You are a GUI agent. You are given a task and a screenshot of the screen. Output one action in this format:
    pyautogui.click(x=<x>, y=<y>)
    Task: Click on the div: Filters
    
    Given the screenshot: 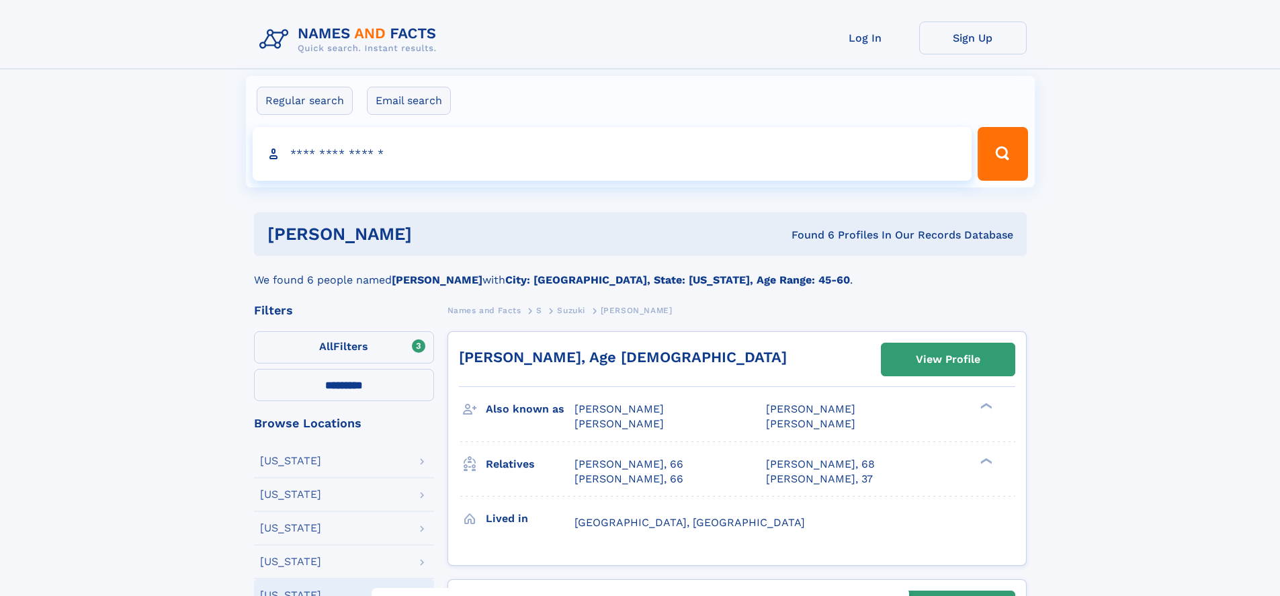 What is the action you would take?
    pyautogui.click(x=344, y=311)
    